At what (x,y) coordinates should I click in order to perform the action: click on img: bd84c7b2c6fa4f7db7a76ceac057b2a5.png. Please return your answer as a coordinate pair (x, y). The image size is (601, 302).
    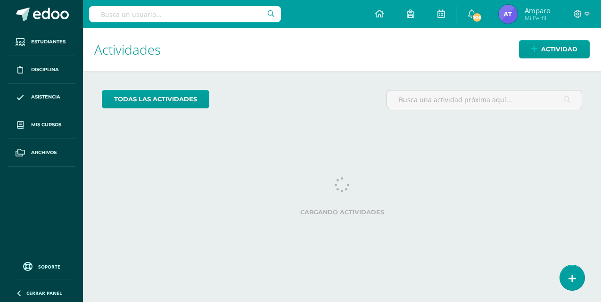
    Looking at the image, I should click on (508, 14).